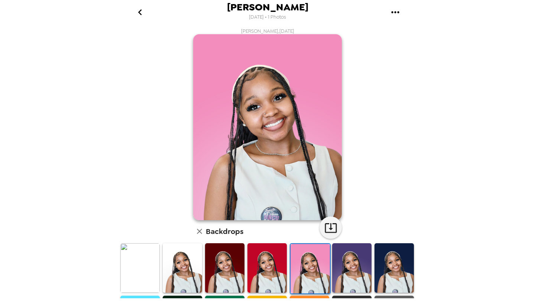 The image size is (535, 302). I want to click on img: user, so click(268, 127).